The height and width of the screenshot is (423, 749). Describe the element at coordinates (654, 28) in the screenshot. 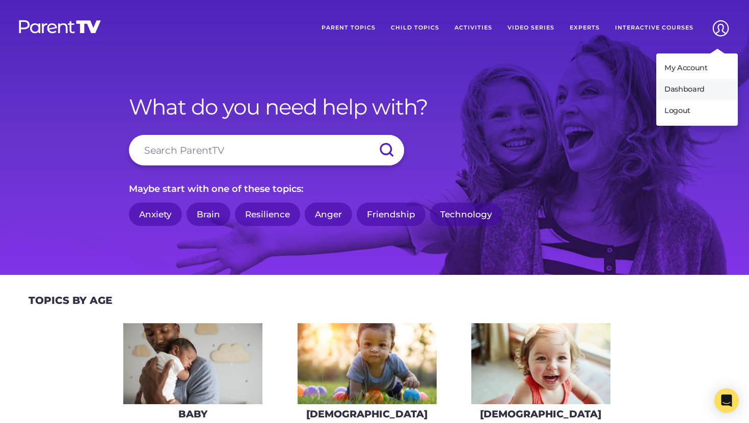

I see `a: Interactive Courses` at that location.